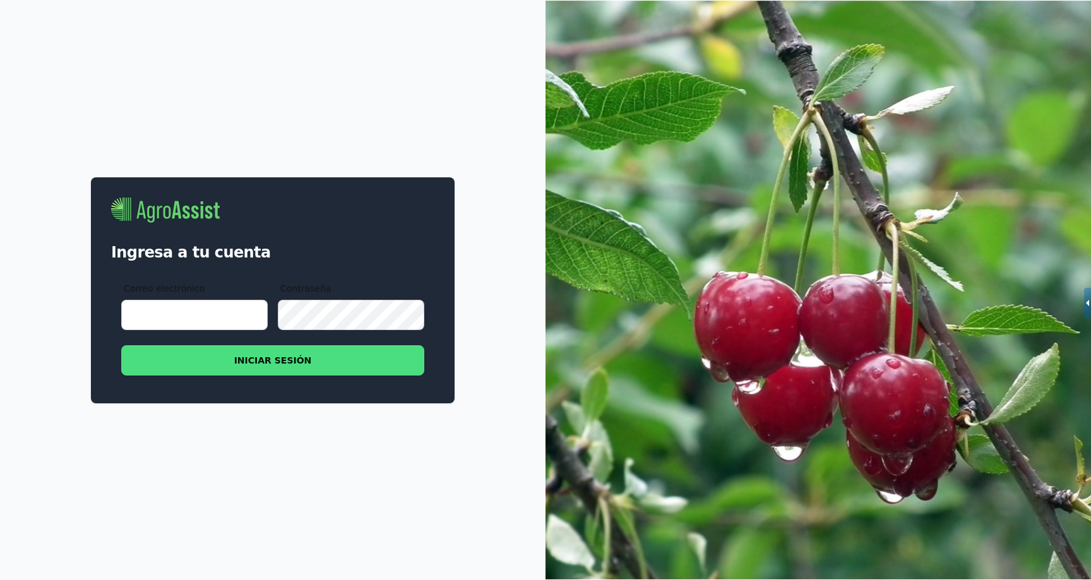 Image resolution: width=1091 pixels, height=580 pixels. I want to click on span: Correo electrónico, so click(164, 288).